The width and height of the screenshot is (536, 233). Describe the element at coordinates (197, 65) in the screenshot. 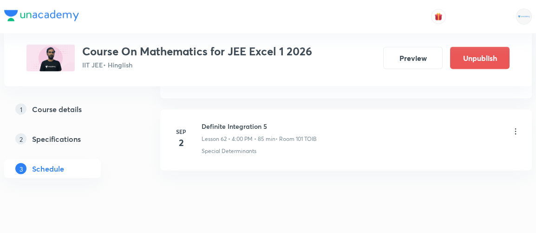

I see `p: IIT JEE • Hinglish` at that location.